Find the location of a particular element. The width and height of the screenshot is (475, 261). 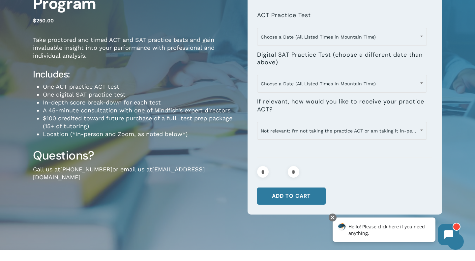

p: Call us at or email us at is located at coordinates (135, 178).